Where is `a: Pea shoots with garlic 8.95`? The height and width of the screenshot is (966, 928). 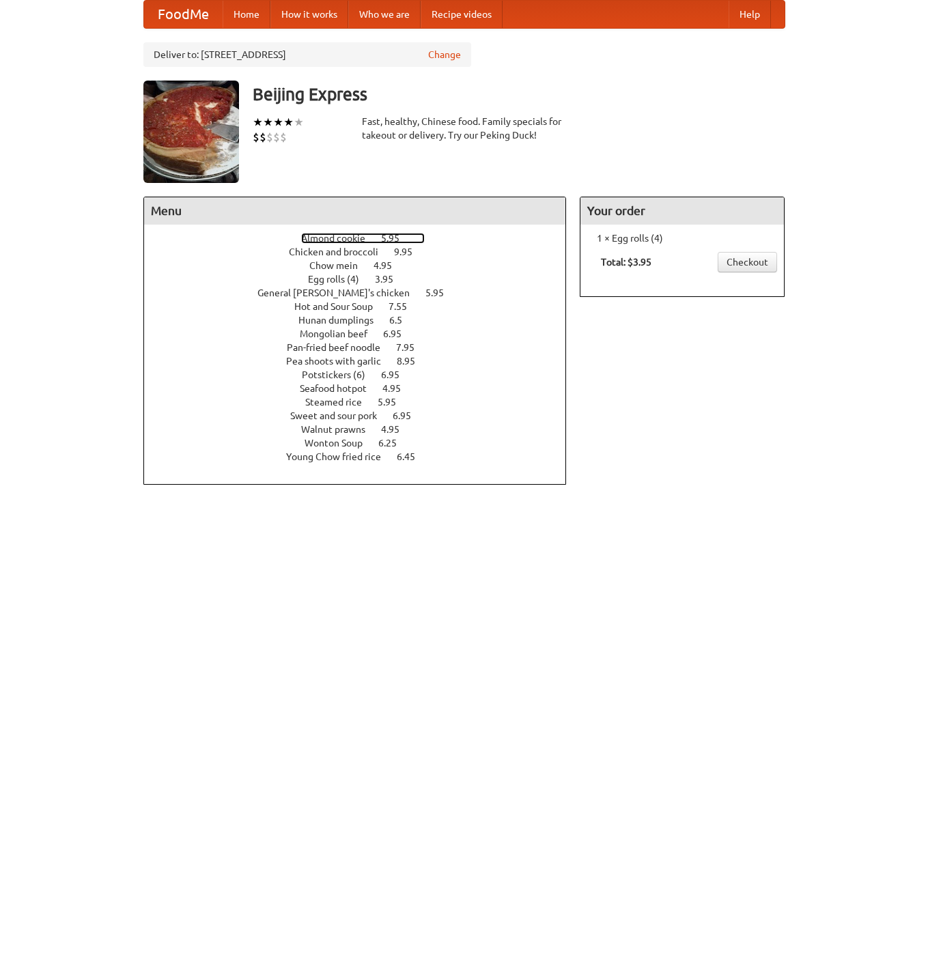 a: Pea shoots with garlic 8.95 is located at coordinates (363, 361).